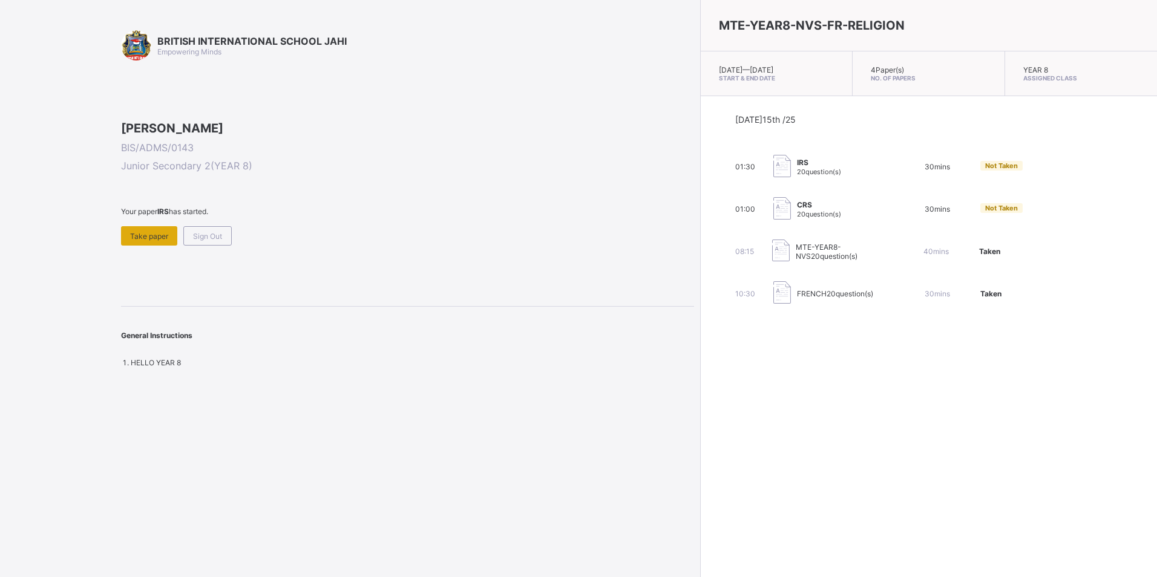 The height and width of the screenshot is (577, 1157). I want to click on span: CRS, so click(819, 205).